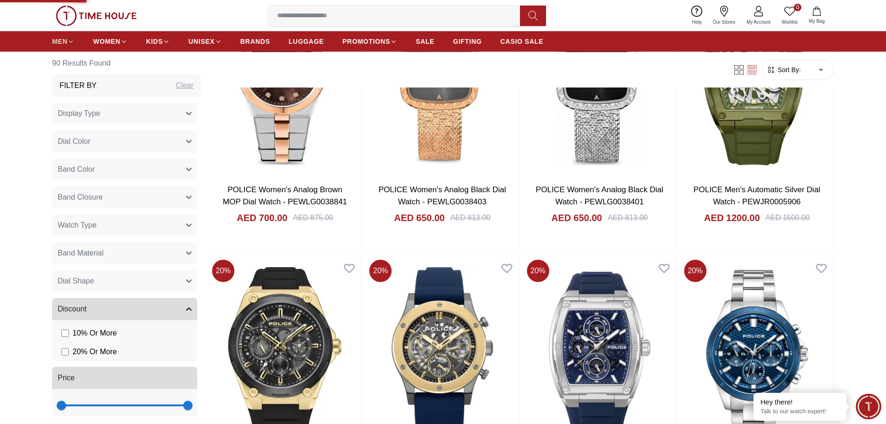  I want to click on span: My Bag, so click(817, 21).